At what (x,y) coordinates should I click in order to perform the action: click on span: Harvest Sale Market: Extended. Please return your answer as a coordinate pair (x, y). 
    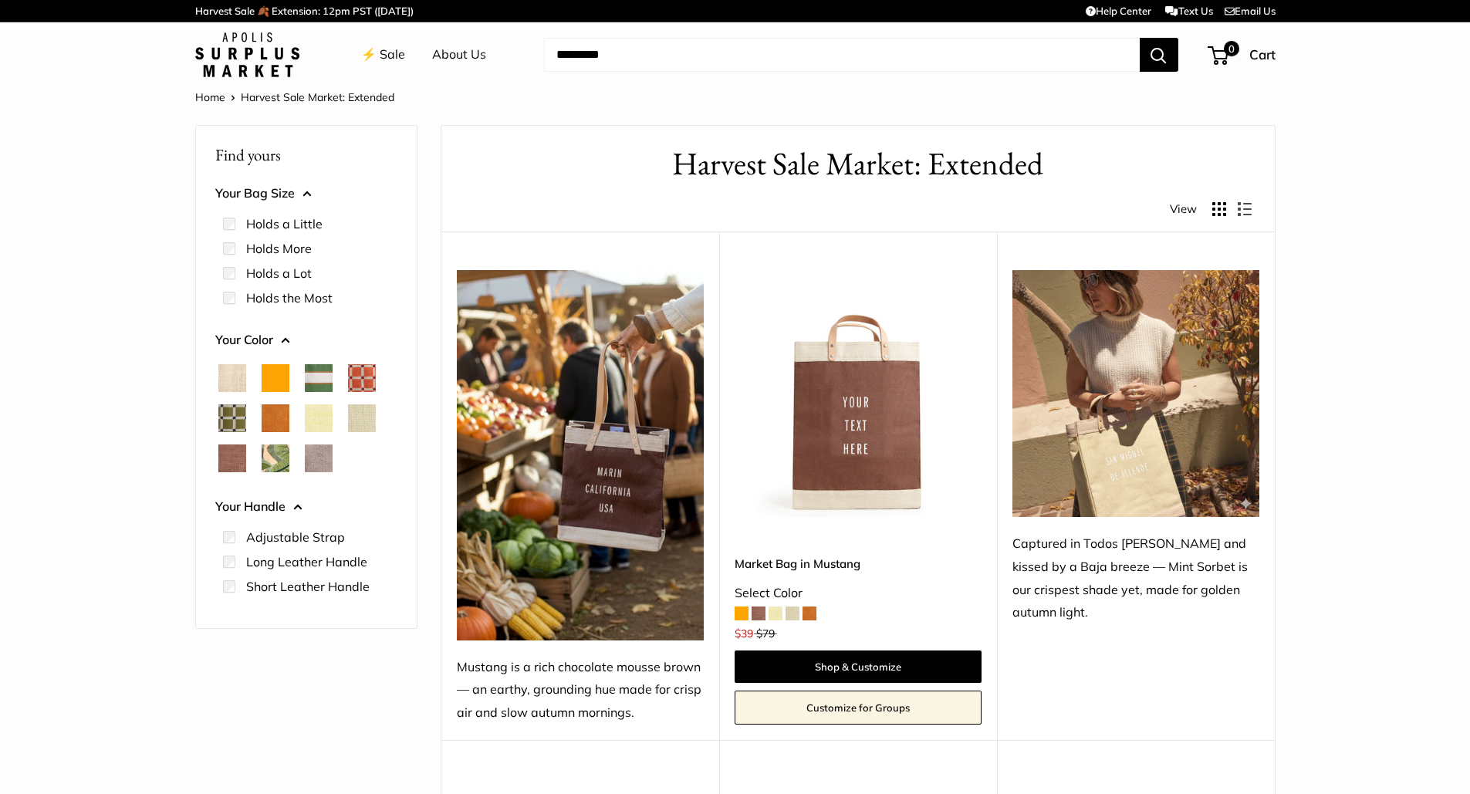
    Looking at the image, I should click on (317, 97).